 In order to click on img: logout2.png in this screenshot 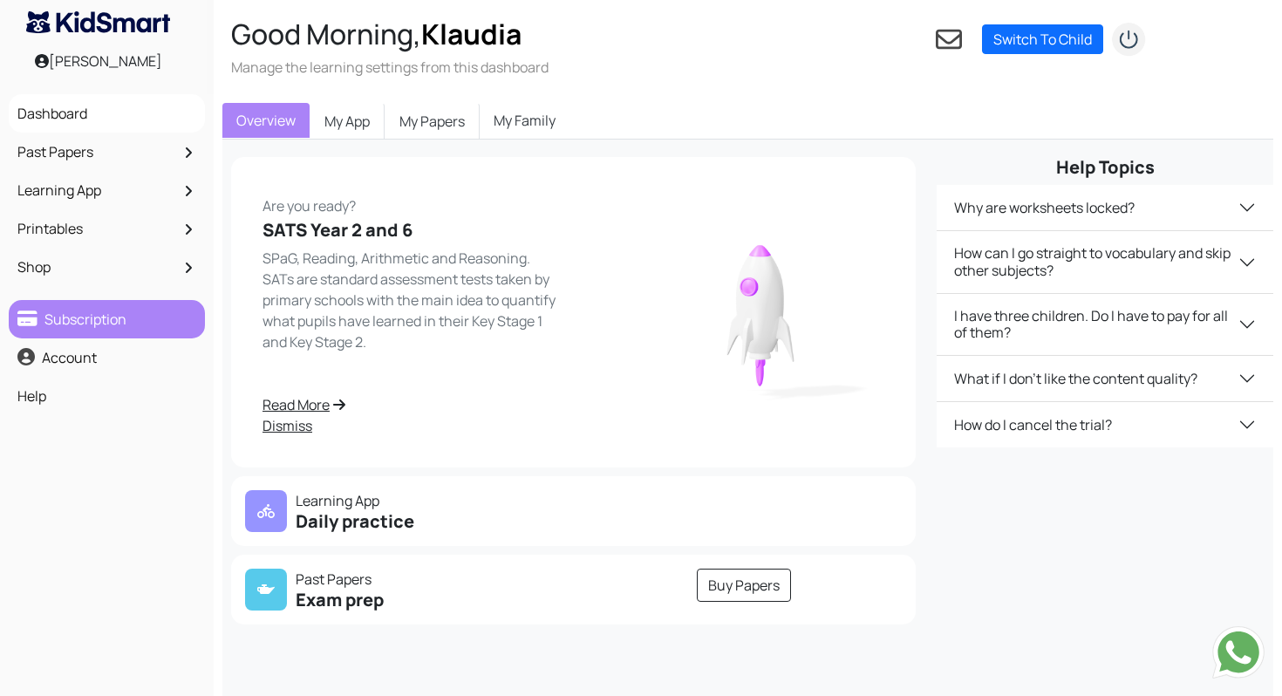, I will do `click(1129, 39)`.